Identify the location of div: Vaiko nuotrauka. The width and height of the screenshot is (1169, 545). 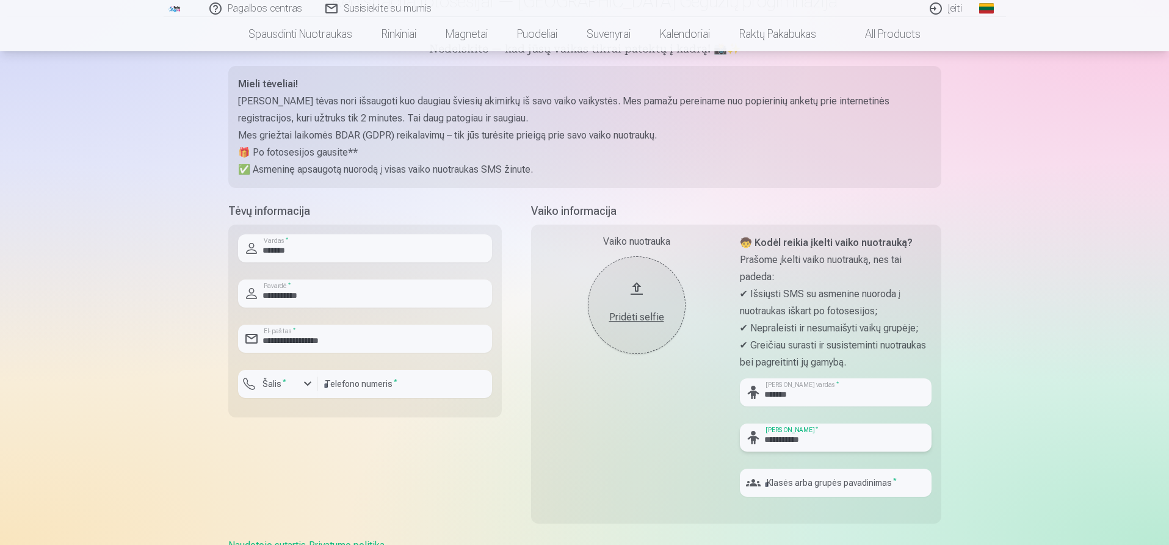
(637, 242).